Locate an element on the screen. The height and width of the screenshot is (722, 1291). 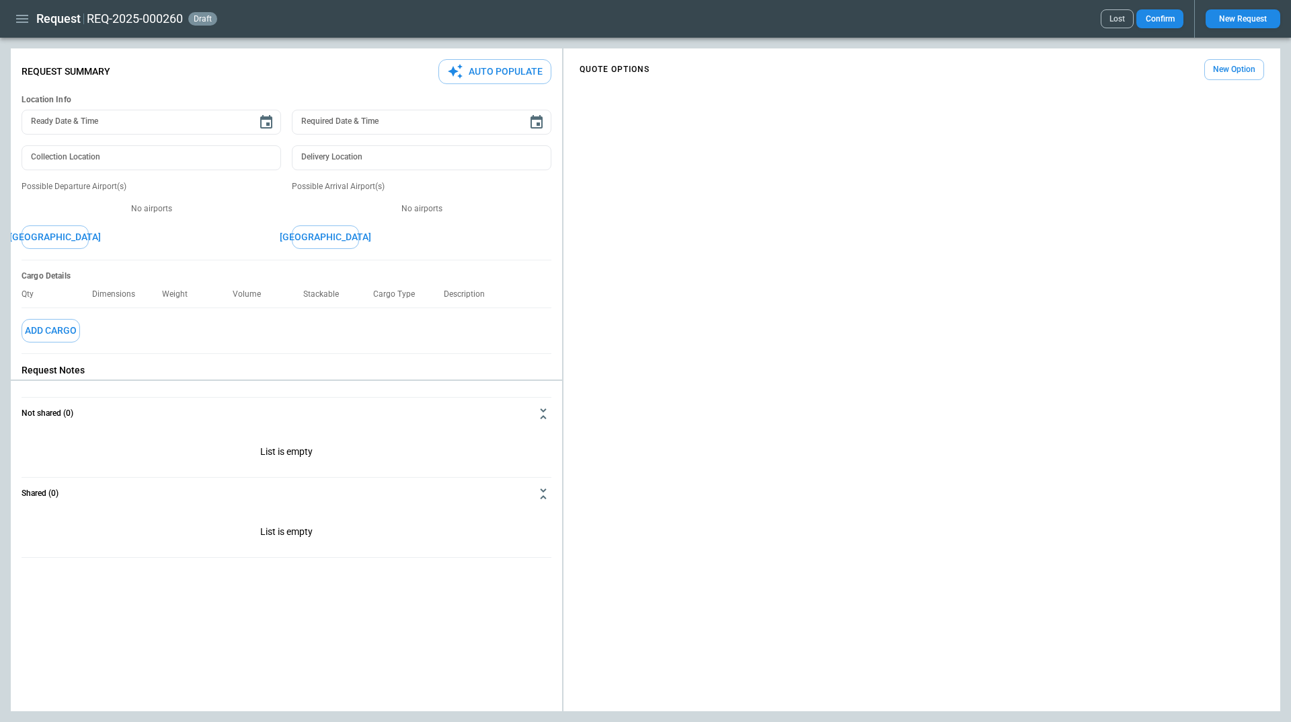
button: Not shared (0) is located at coordinates (286, 414).